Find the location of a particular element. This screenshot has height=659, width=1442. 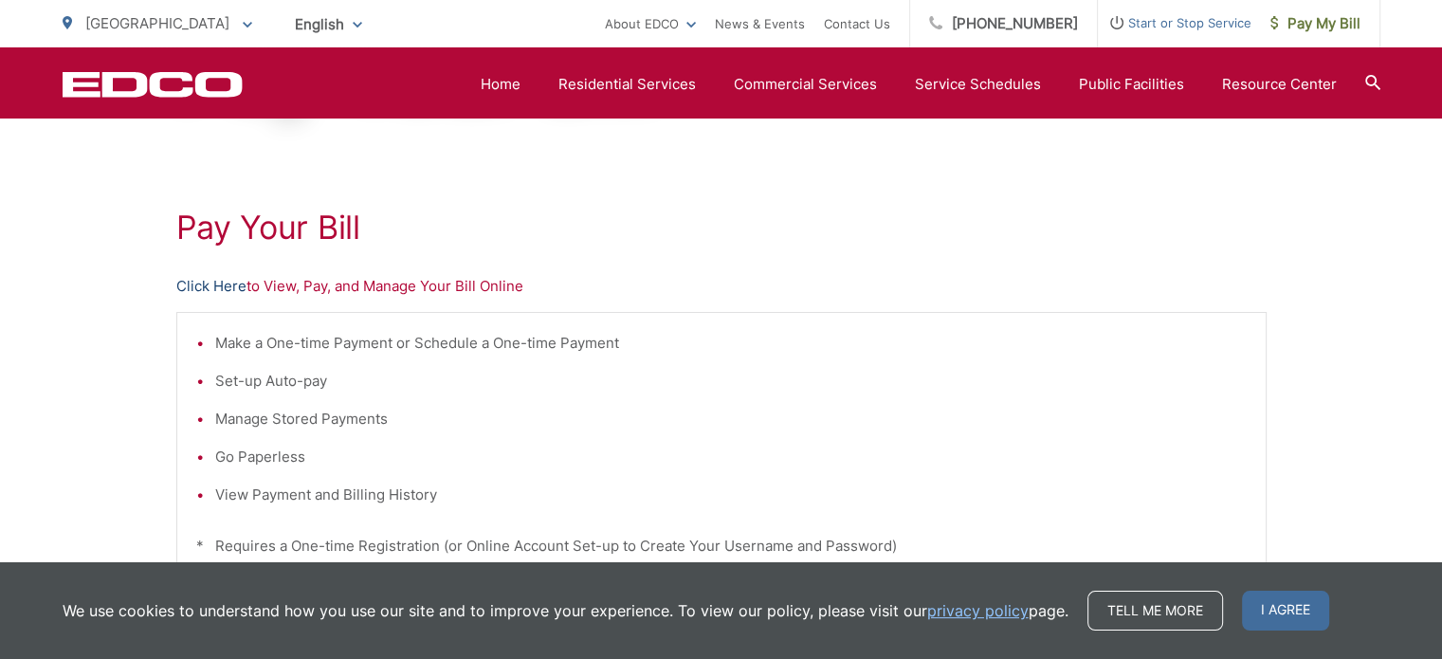

a: Public Facilities is located at coordinates (1131, 84).